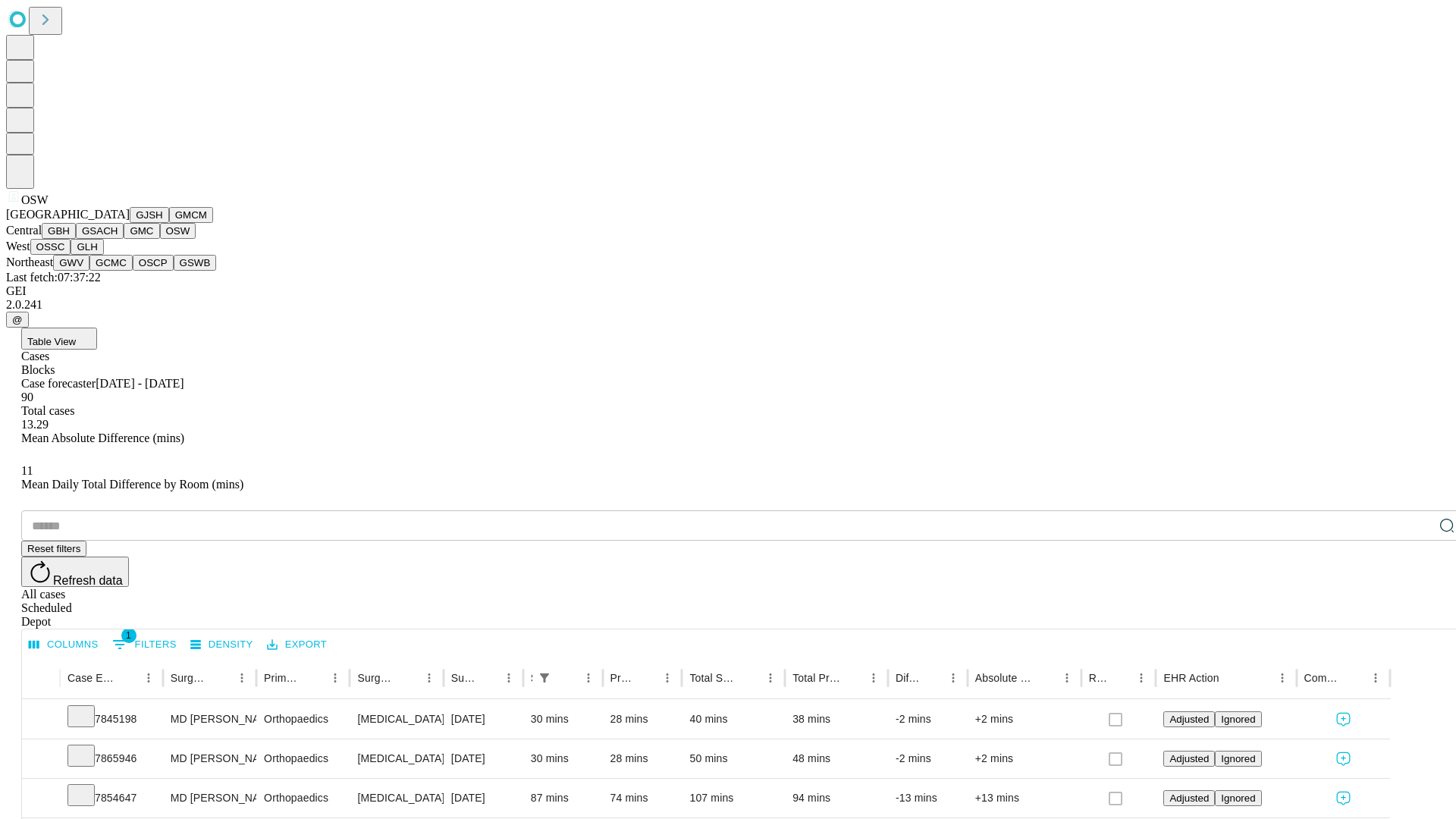 This screenshot has width=1456, height=819. Describe the element at coordinates (86, 247) in the screenshot. I see `button: GLH` at that location.